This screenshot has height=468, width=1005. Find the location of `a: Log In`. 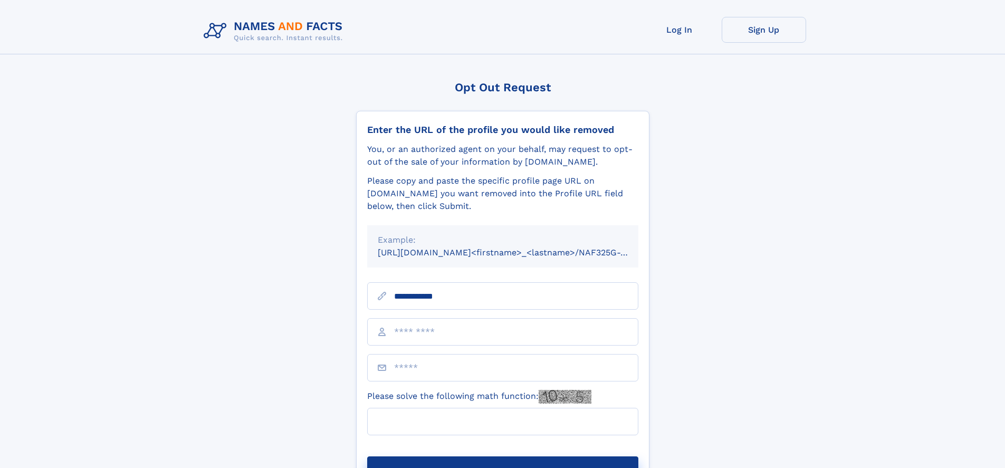

a: Log In is located at coordinates (679, 30).